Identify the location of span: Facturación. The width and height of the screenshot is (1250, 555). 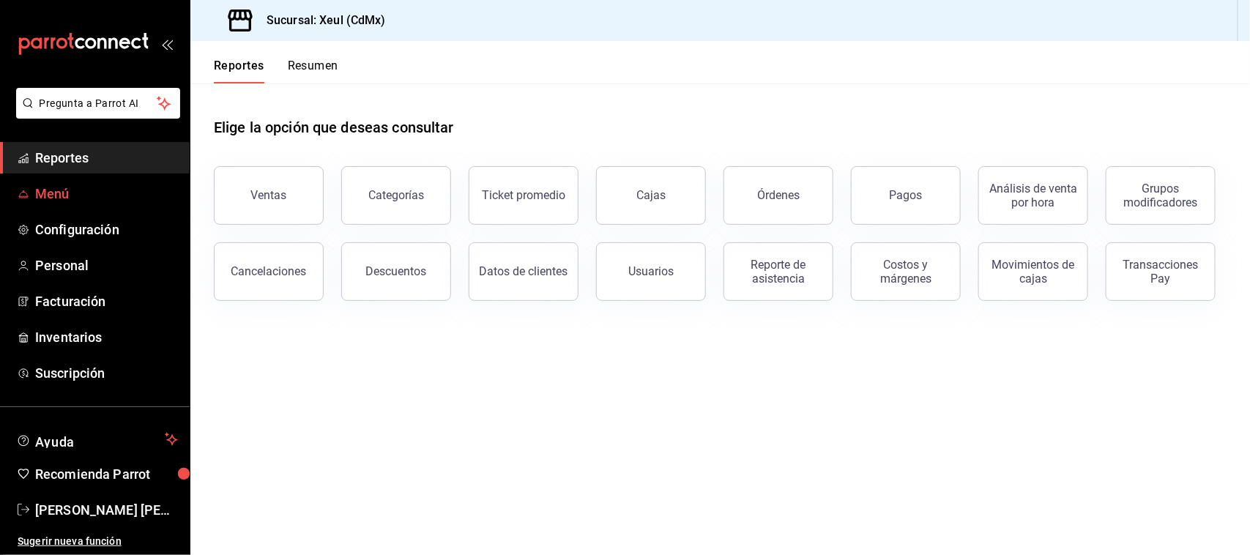
(106, 301).